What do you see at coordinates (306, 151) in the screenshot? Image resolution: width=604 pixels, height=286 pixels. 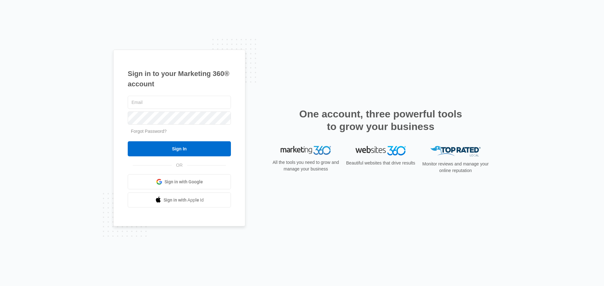 I see `img: Marketing 360` at bounding box center [306, 151].